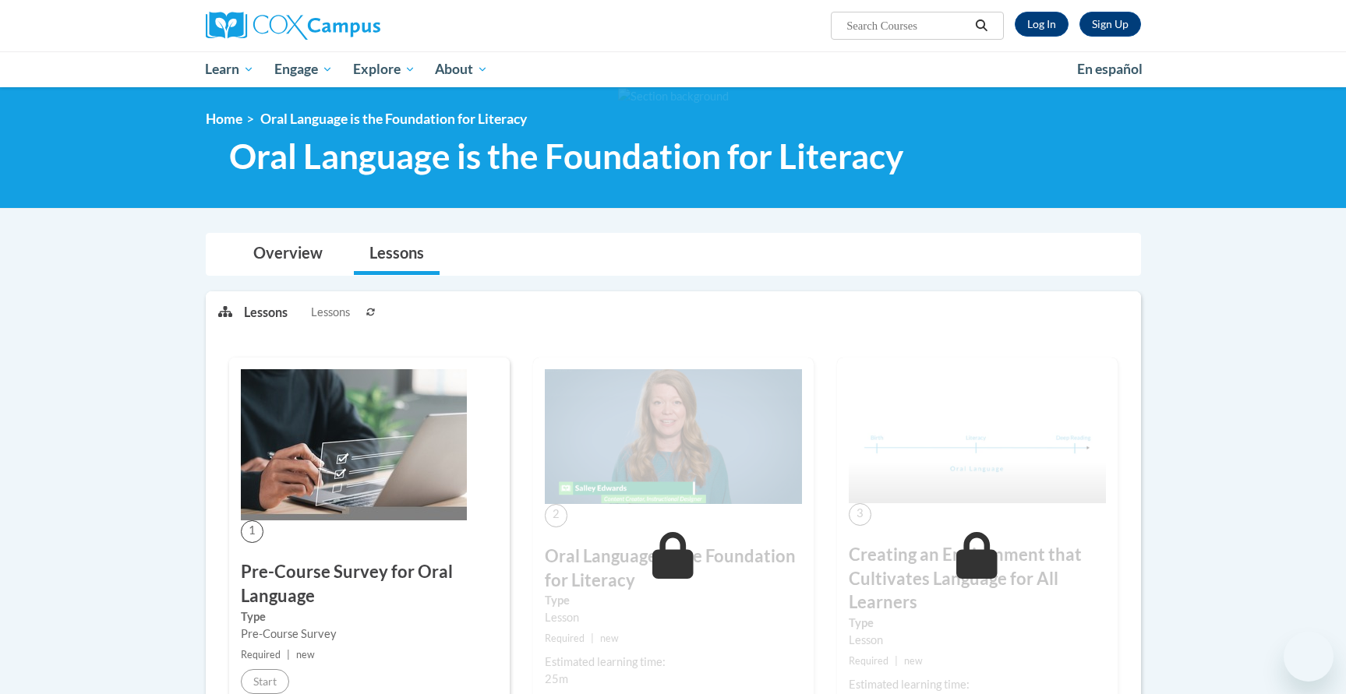  I want to click on button: Search, so click(981, 26).